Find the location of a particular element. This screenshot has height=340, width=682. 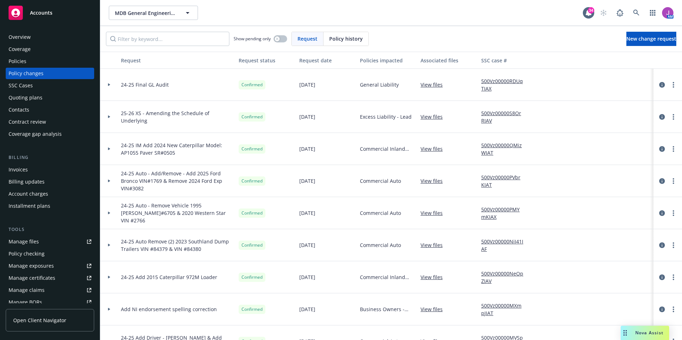

div: Manage certificates is located at coordinates (32, 278).